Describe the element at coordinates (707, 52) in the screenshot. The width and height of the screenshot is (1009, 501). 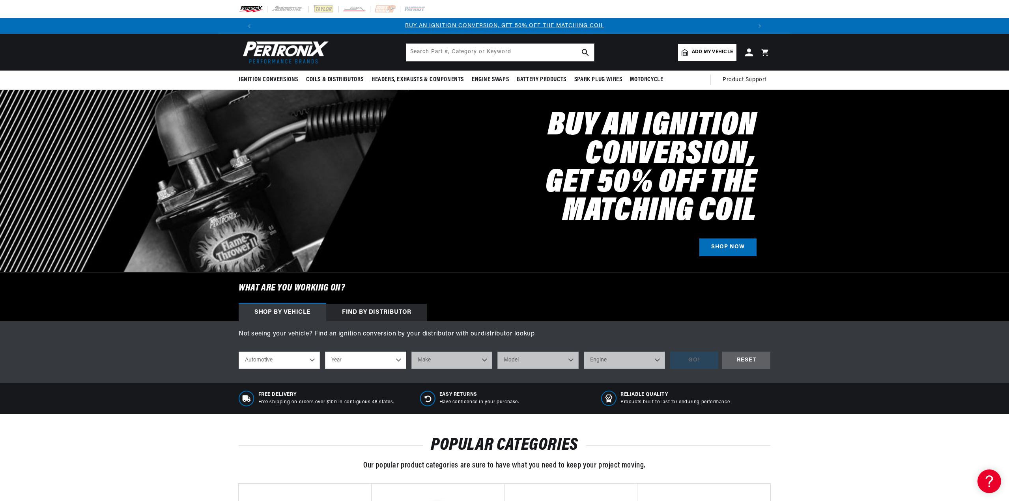
I see `a: Add my vehicle` at that location.